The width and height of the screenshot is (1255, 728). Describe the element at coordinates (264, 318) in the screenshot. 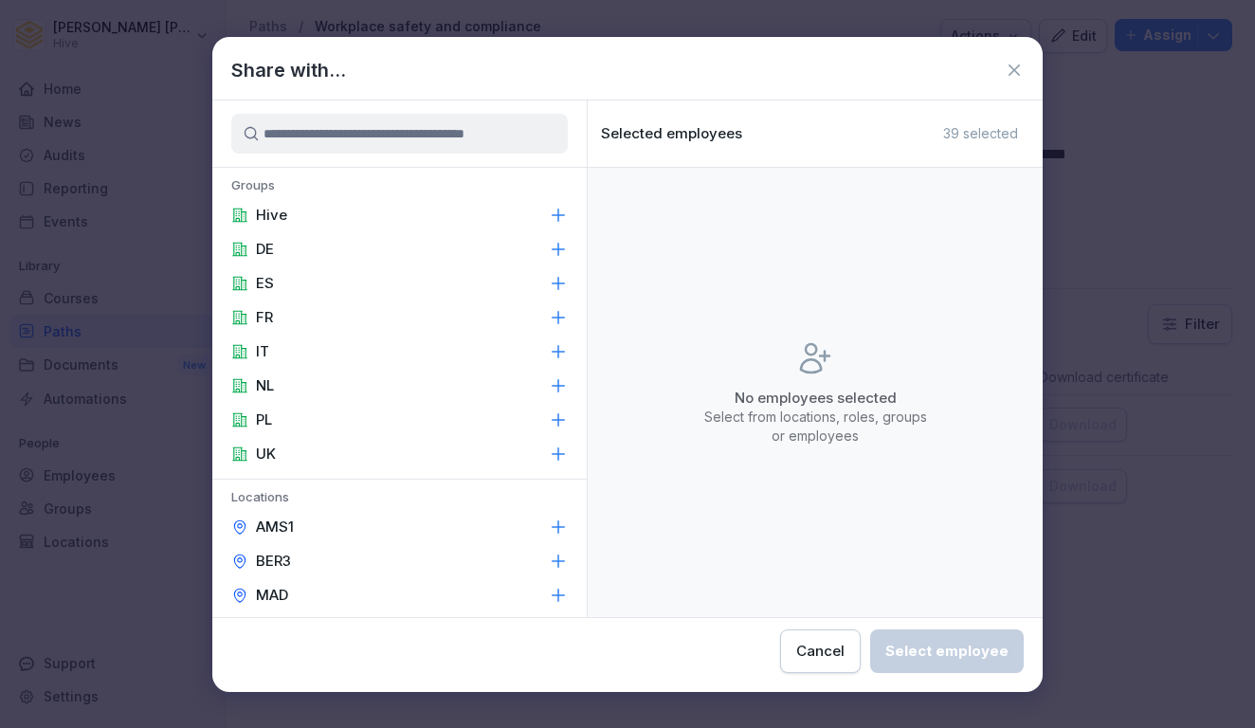

I see `p: FR` at that location.